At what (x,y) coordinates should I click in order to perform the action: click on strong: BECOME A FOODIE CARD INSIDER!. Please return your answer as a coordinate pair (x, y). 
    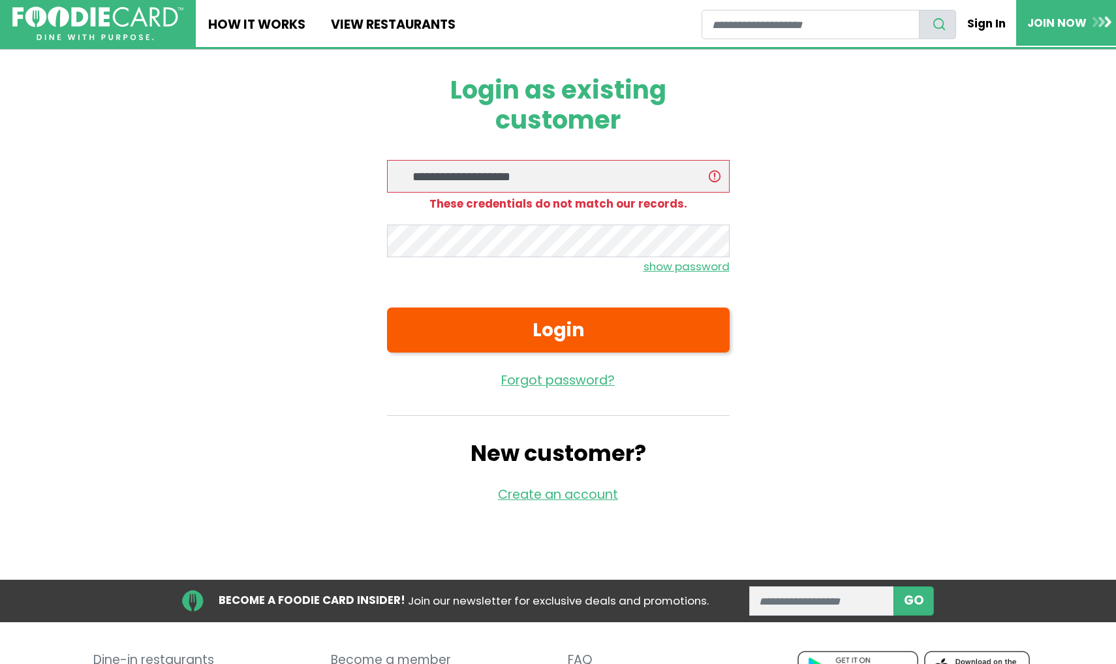
    Looking at the image, I should click on (312, 600).